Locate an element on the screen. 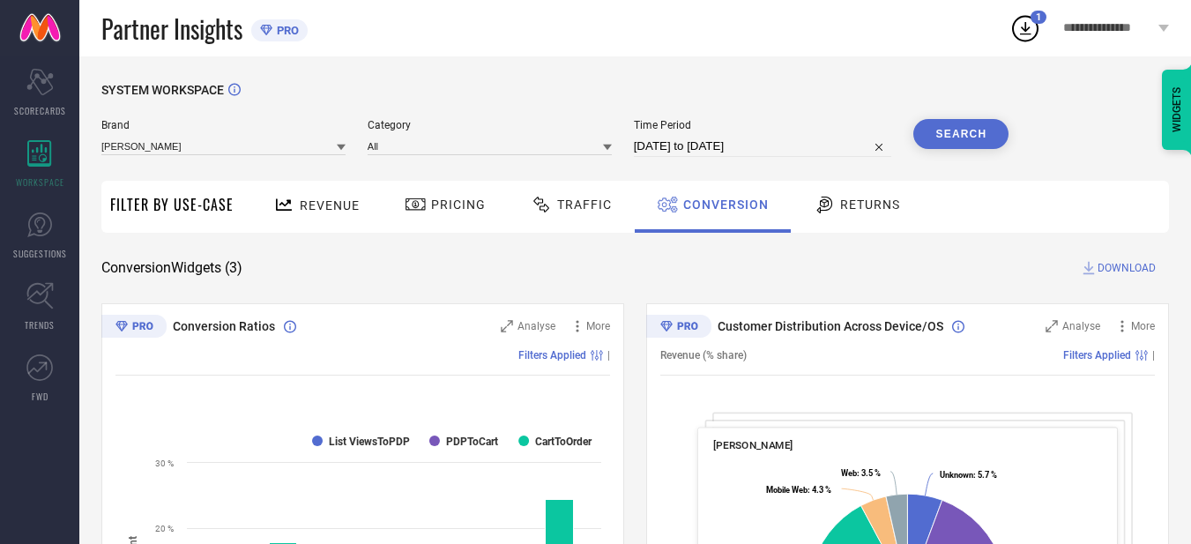  text: 30 % is located at coordinates (164, 463).